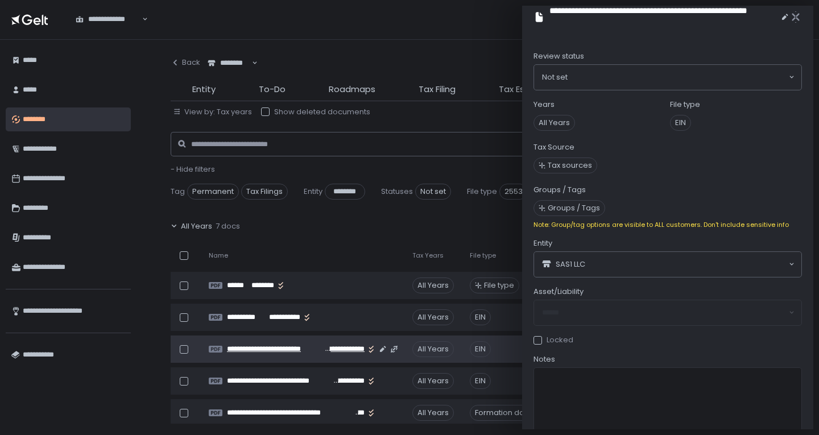  What do you see at coordinates (685, 105) in the screenshot?
I see `label: File type` at bounding box center [685, 105].